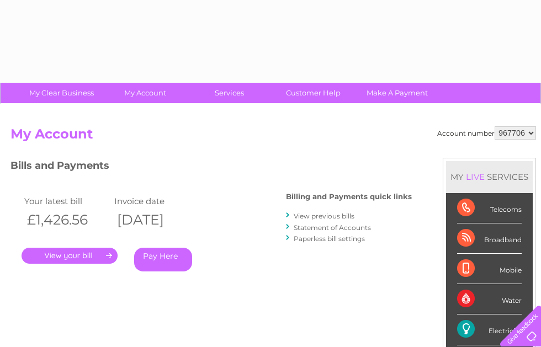  Describe the element at coordinates (66, 201) in the screenshot. I see `td: Your latest bill` at that location.